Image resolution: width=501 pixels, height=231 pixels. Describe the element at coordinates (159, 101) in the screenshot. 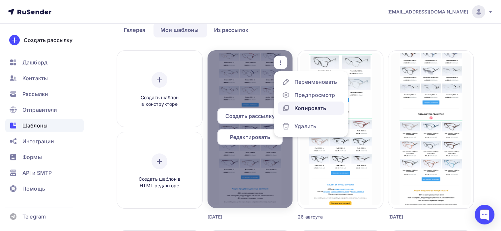

I see `span: Создать шаблон в конструкторе` at that location.